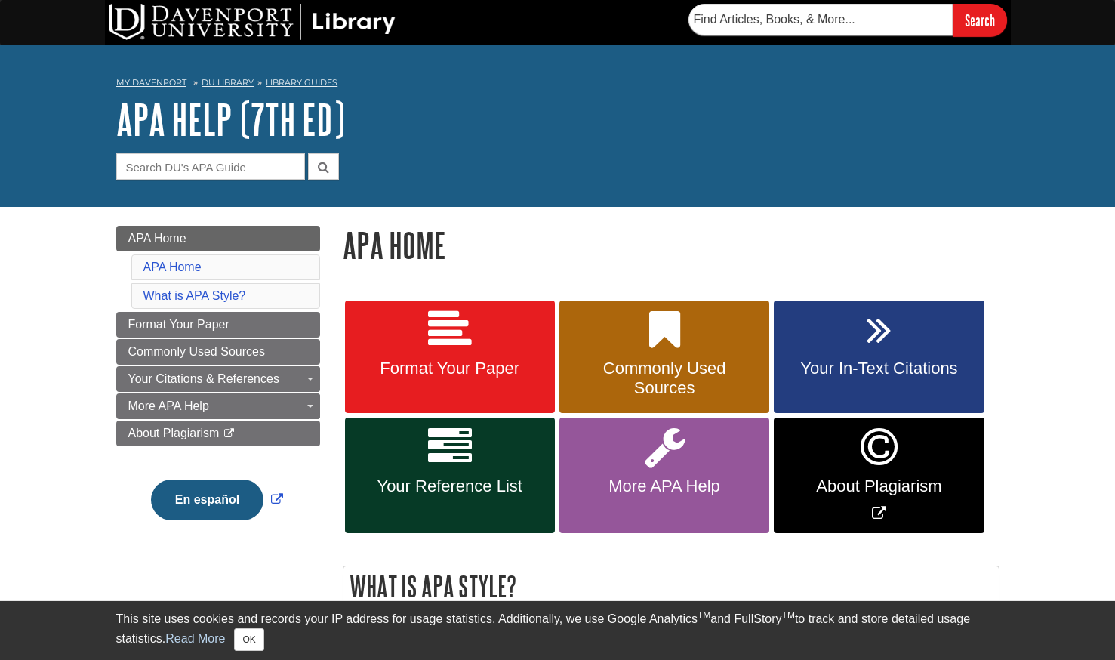 This screenshot has width=1115, height=660. Describe the element at coordinates (211, 166) in the screenshot. I see `input: Search DU's APA Guide` at that location.